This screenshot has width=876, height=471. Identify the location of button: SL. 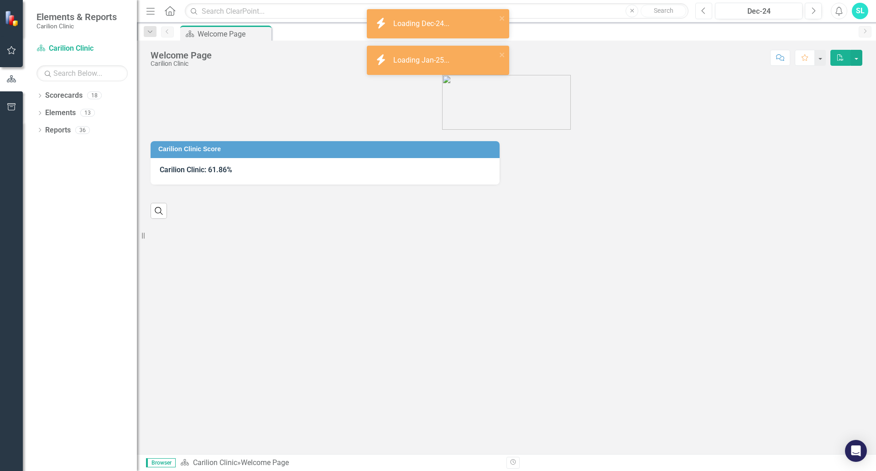
(860, 11).